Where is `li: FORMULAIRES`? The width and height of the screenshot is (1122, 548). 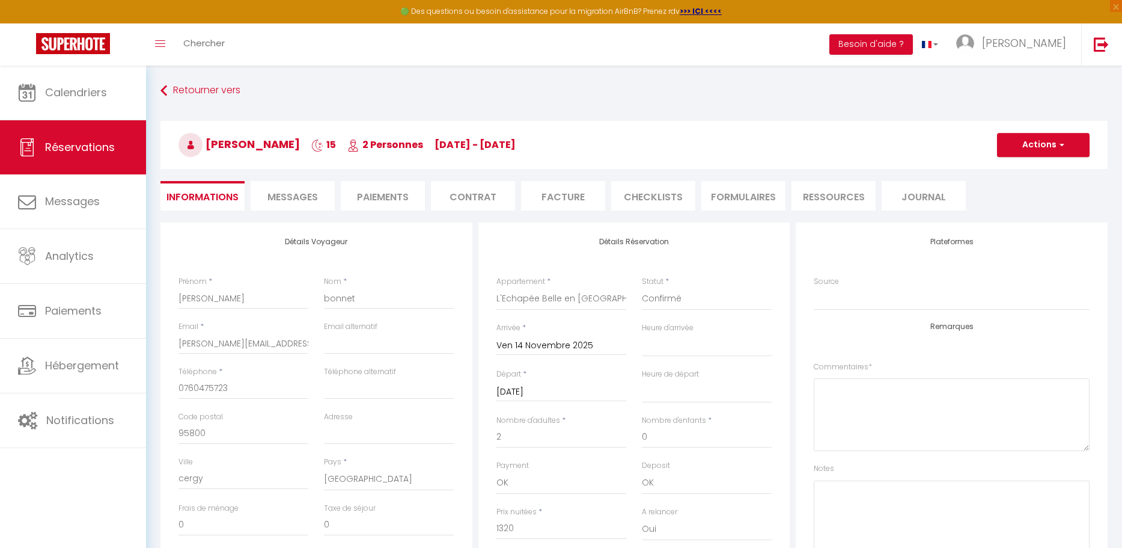
li: FORMULAIRES is located at coordinates (744, 195).